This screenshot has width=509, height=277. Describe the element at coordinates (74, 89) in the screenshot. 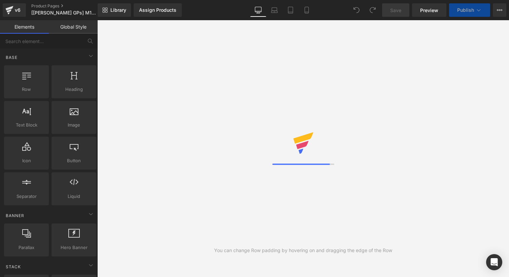

I see `span: Heading` at that location.